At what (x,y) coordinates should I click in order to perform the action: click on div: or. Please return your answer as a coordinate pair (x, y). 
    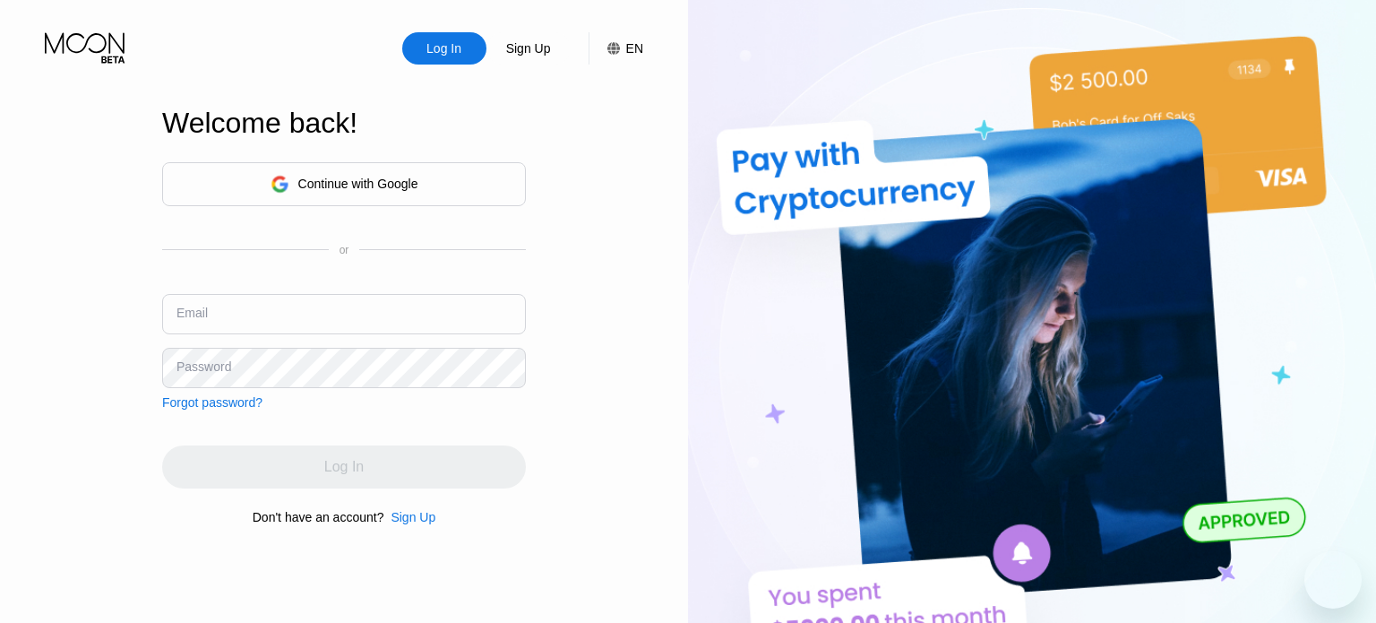
    Looking at the image, I should click on (344, 250).